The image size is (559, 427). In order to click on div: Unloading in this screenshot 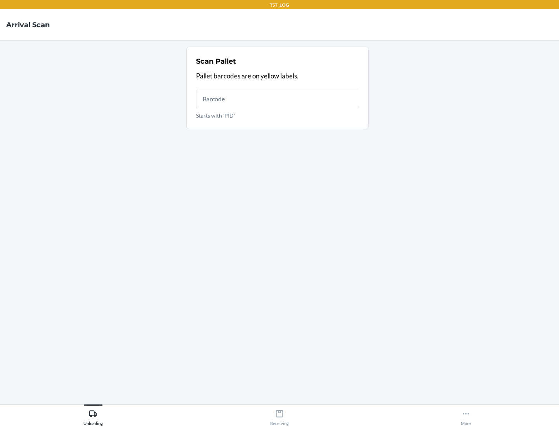, I will do `click(93, 416)`.